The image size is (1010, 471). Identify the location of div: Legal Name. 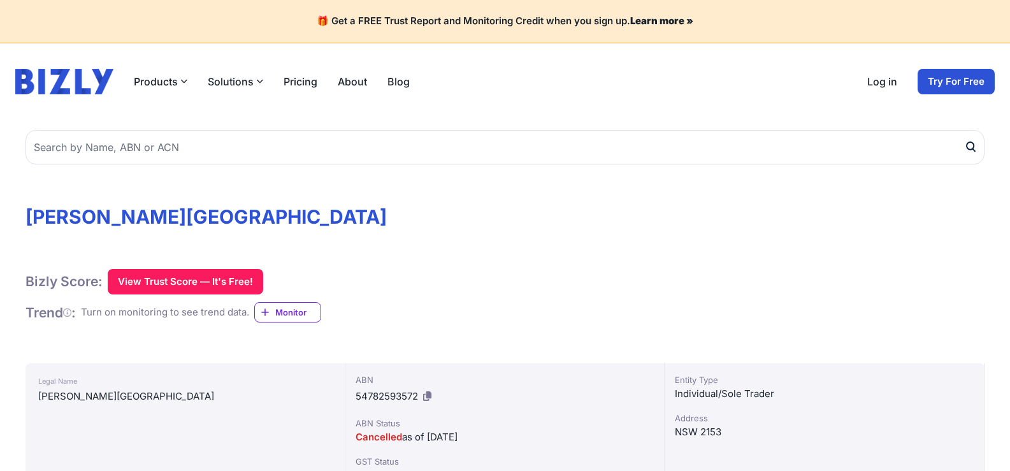
(185, 381).